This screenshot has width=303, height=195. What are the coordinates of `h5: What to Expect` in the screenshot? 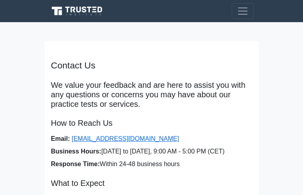 It's located at (152, 184).